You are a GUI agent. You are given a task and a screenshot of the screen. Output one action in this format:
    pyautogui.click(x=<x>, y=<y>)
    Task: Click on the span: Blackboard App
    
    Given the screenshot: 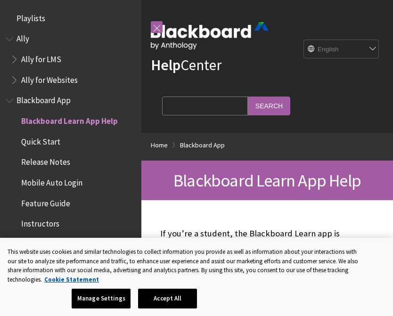 What is the action you would take?
    pyautogui.click(x=43, y=99)
    